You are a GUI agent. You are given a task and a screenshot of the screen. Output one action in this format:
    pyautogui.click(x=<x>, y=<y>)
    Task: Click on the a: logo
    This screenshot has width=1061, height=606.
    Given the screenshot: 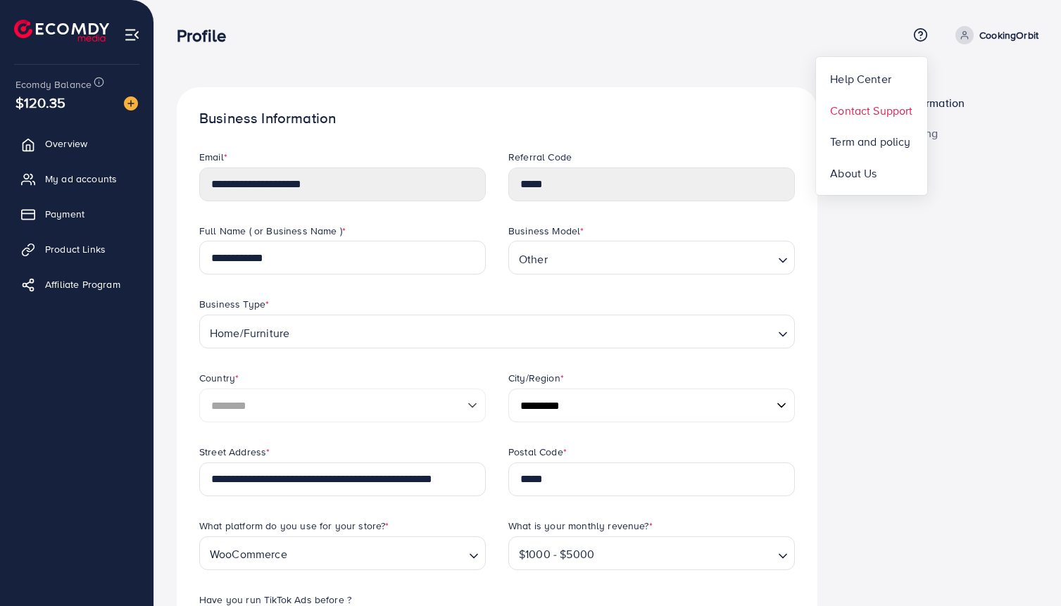 What is the action you would take?
    pyautogui.click(x=61, y=30)
    